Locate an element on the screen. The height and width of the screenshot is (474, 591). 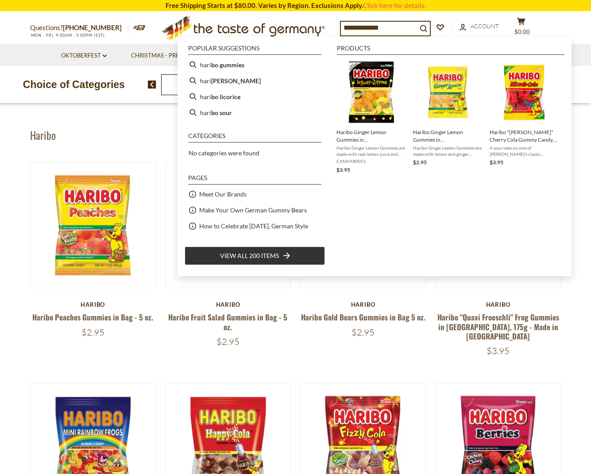
span: Haribo Ginger Lemon Gummies are made with lemon and ginger concentrate for a delicious fruity tas... is located at coordinates (448, 151).